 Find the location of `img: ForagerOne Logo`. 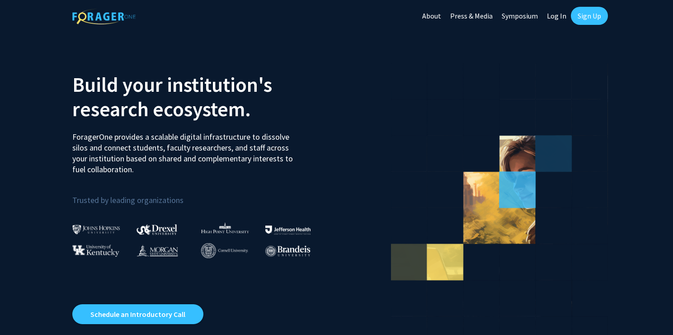

img: ForagerOne Logo is located at coordinates (104, 16).